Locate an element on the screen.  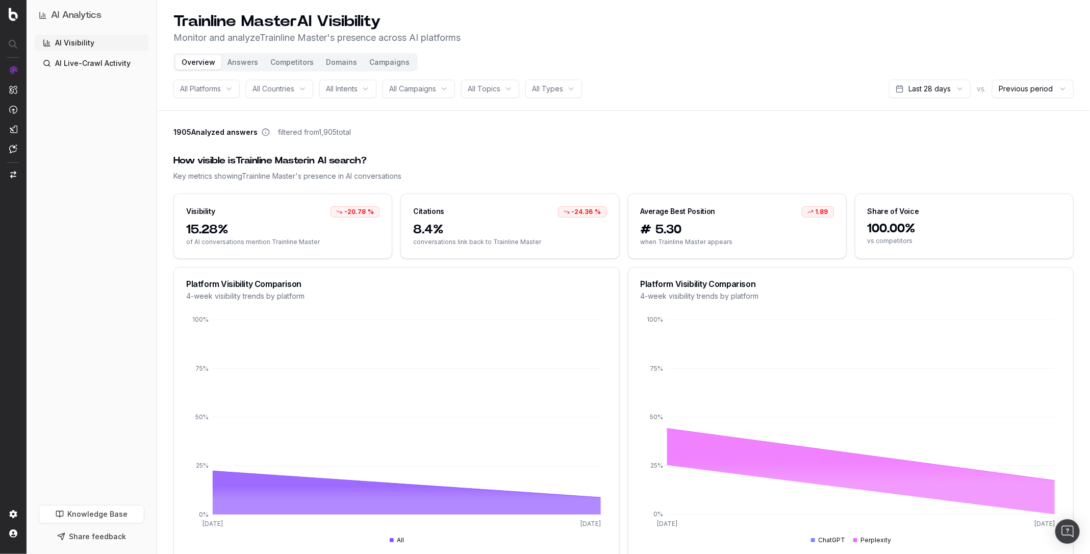
span: All Platforms is located at coordinates (201, 89).